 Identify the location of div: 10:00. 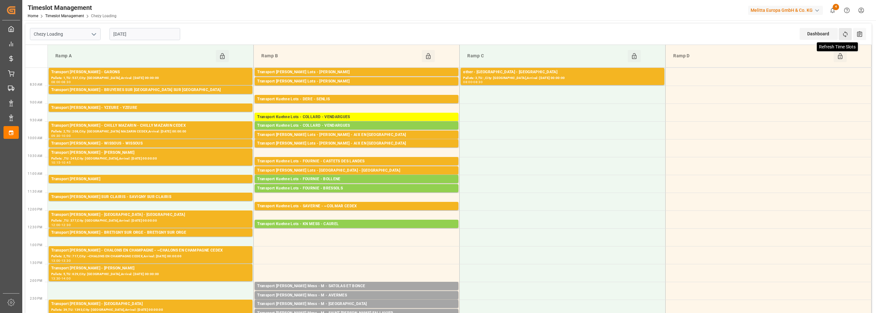
(66, 136).